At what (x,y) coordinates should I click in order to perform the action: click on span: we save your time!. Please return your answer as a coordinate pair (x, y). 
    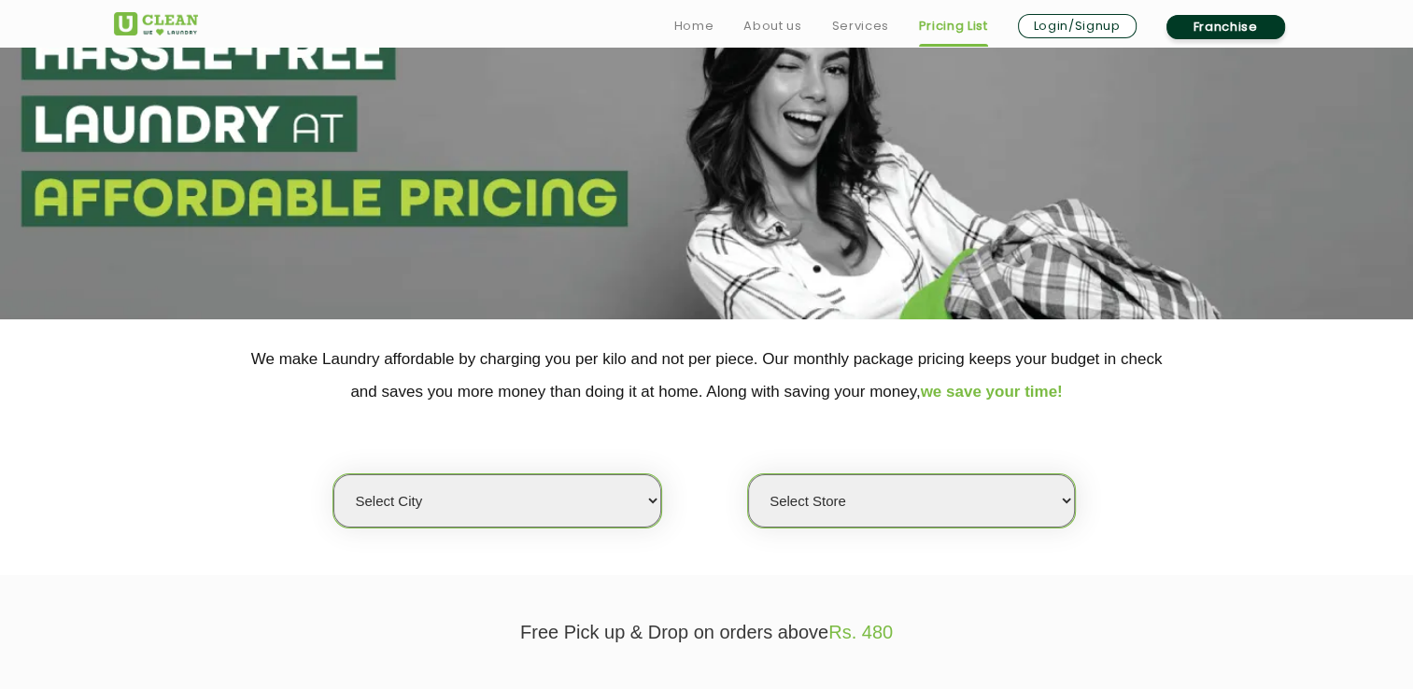
    Looking at the image, I should click on (992, 391).